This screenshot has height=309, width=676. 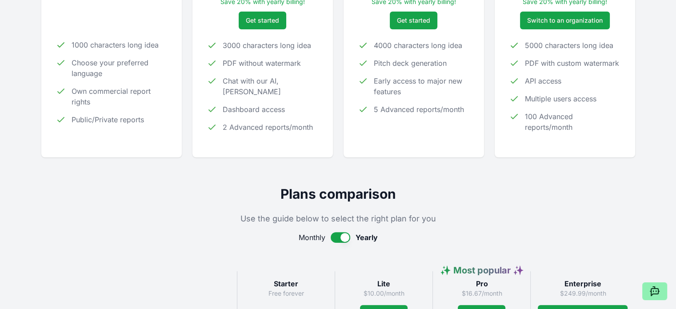 I want to click on span: Choose your preferred language, so click(x=120, y=68).